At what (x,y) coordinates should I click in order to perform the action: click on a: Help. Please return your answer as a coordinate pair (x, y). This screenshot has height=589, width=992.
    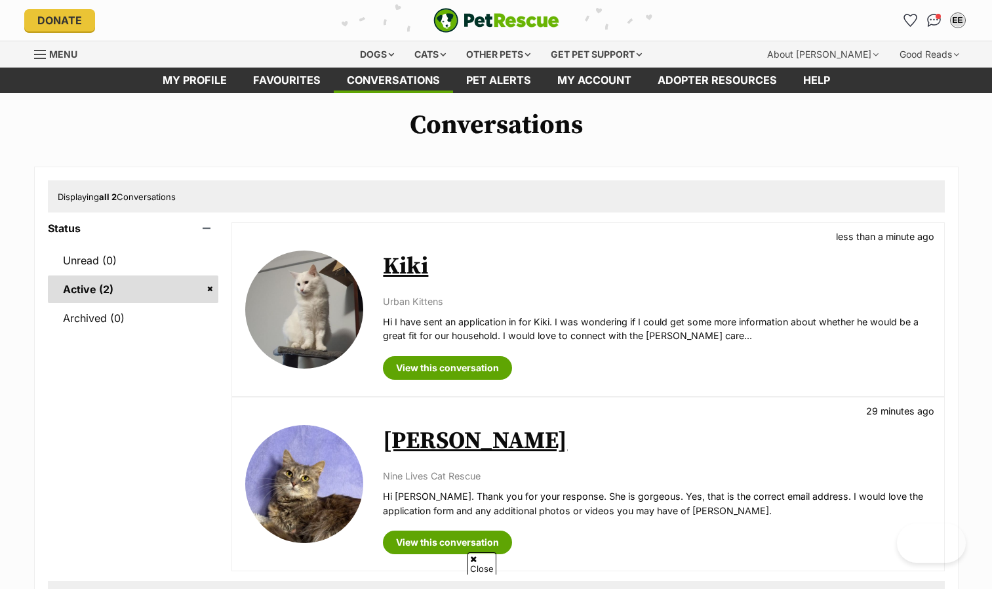
    Looking at the image, I should click on (816, 80).